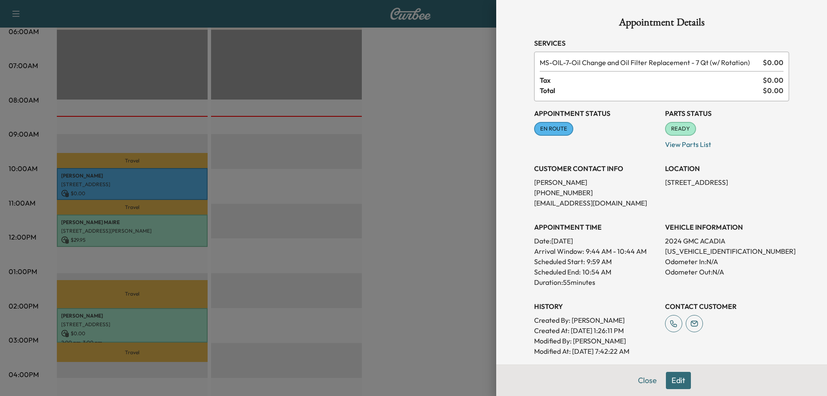  I want to click on button: Close, so click(647, 380).